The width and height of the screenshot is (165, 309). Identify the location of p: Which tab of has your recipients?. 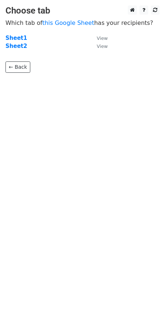
(83, 23).